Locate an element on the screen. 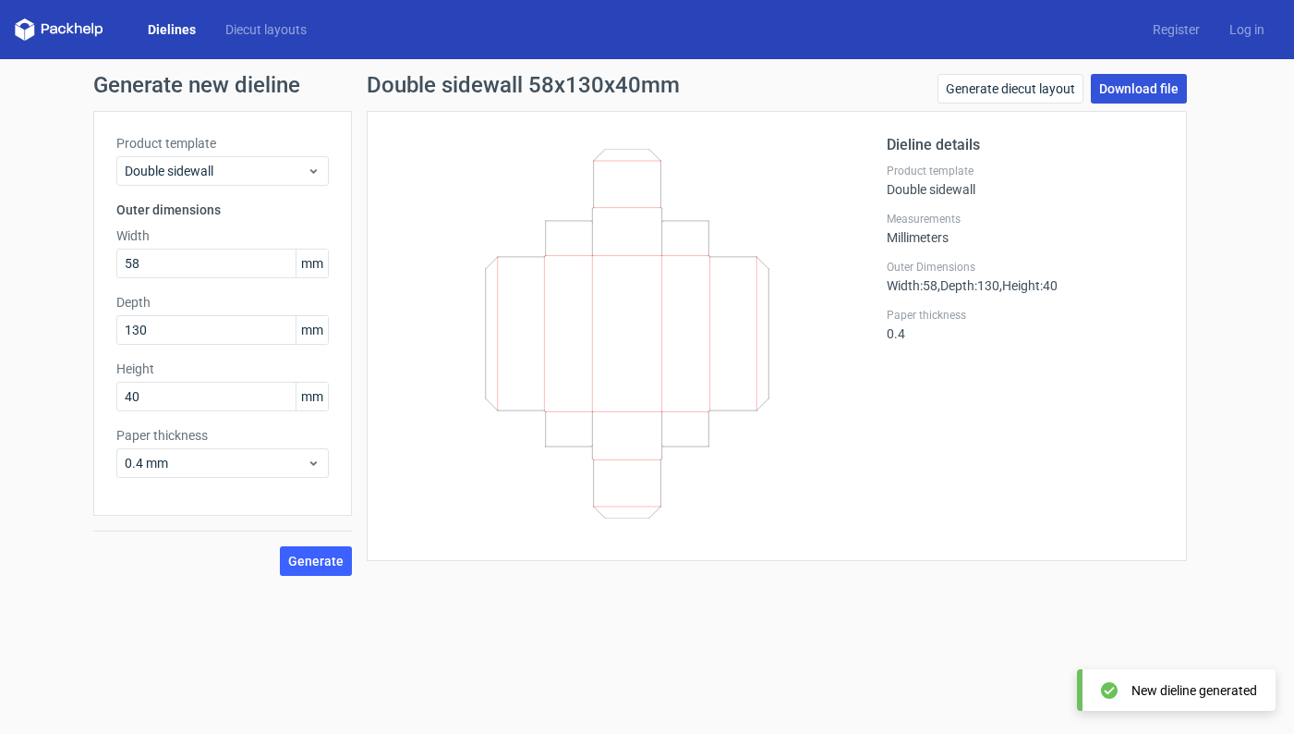 The width and height of the screenshot is (1294, 734). a: Register is located at coordinates (1176, 30).